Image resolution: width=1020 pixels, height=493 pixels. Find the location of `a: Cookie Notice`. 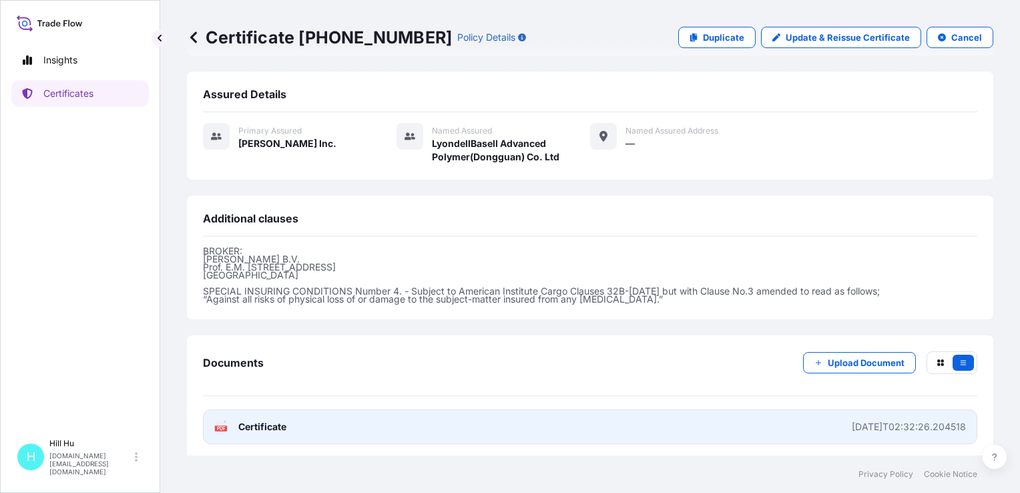

a: Cookie Notice is located at coordinates (951, 474).